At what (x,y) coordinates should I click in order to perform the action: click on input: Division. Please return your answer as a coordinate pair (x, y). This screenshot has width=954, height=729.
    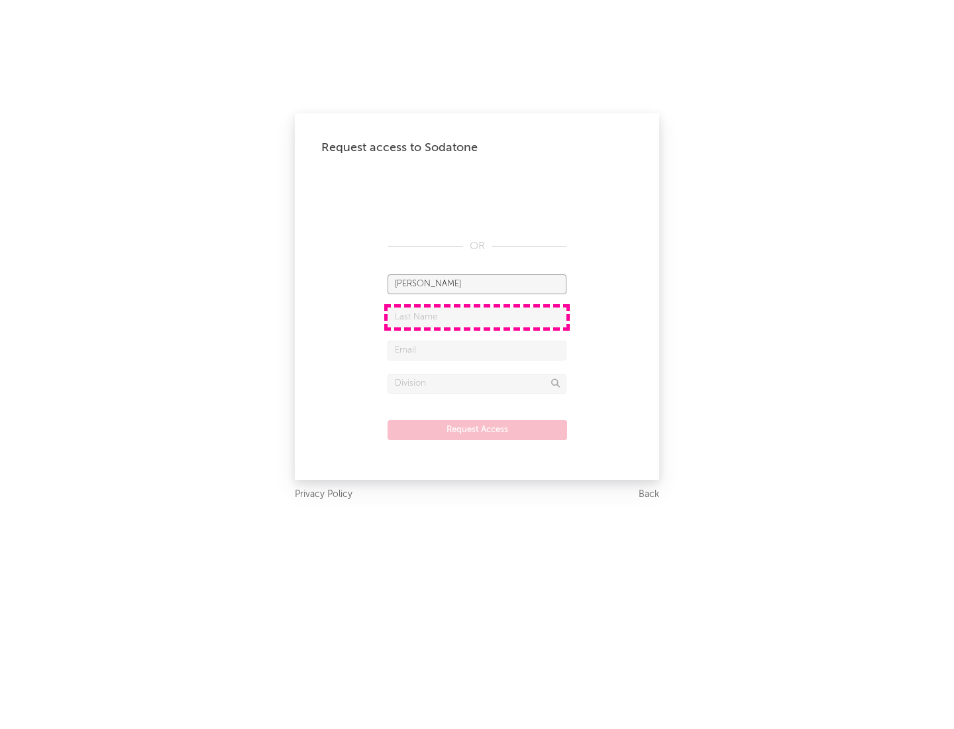
    Looking at the image, I should click on (477, 384).